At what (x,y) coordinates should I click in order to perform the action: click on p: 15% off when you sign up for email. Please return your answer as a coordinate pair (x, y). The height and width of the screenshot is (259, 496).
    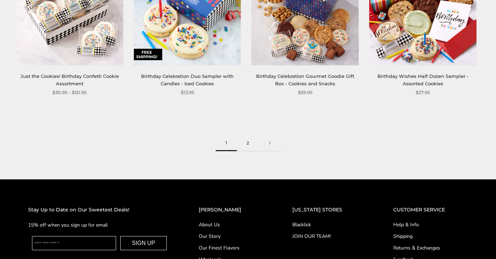
    Looking at the image, I should click on (99, 225).